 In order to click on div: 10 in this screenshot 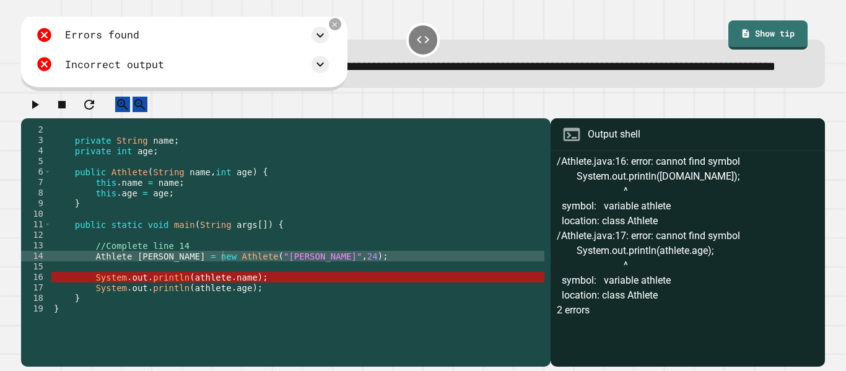, I will do `click(36, 214)`.